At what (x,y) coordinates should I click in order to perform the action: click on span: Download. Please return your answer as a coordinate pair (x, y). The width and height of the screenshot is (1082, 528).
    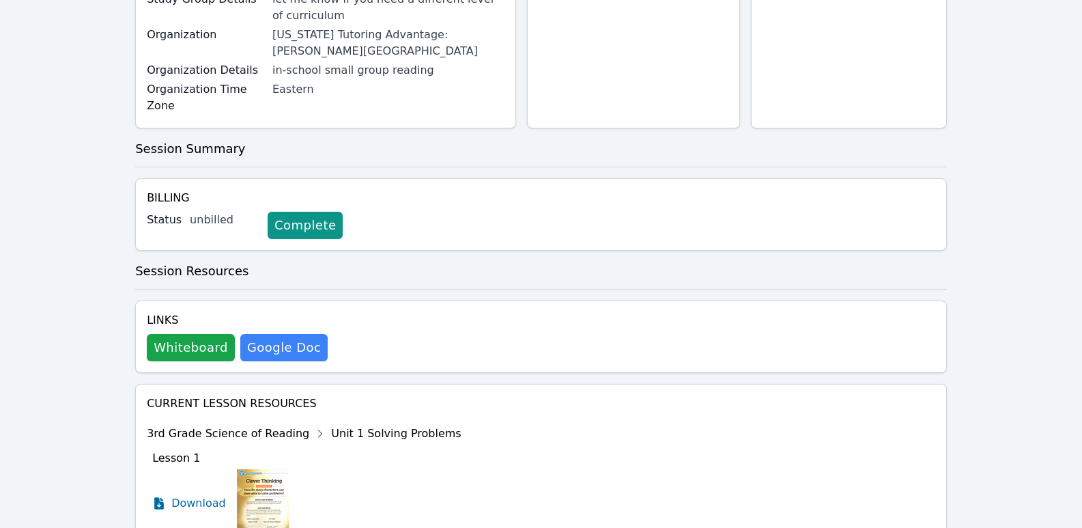
    Looking at the image, I should click on (199, 503).